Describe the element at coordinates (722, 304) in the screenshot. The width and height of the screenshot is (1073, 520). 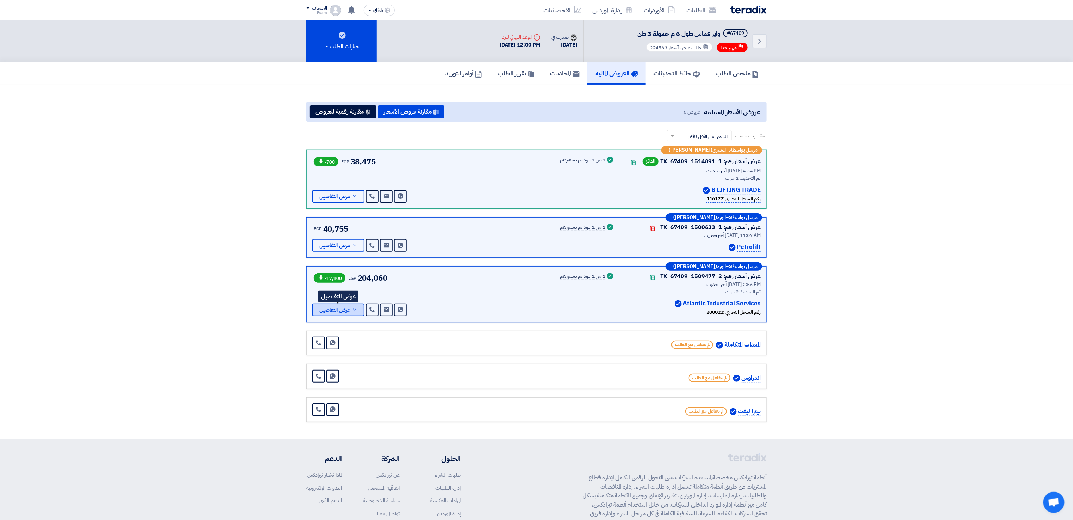
I see `p: Atlantic Industrial Services` at that location.